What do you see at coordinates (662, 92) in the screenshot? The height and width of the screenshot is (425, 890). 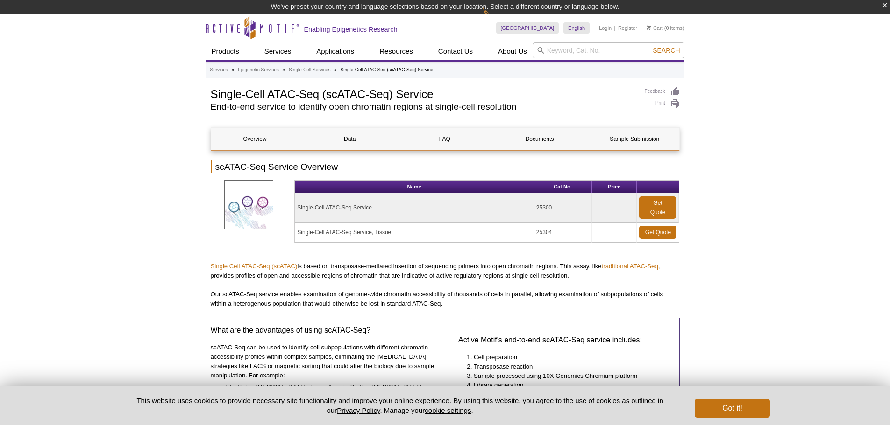 I see `a: Feedback` at bounding box center [662, 92].